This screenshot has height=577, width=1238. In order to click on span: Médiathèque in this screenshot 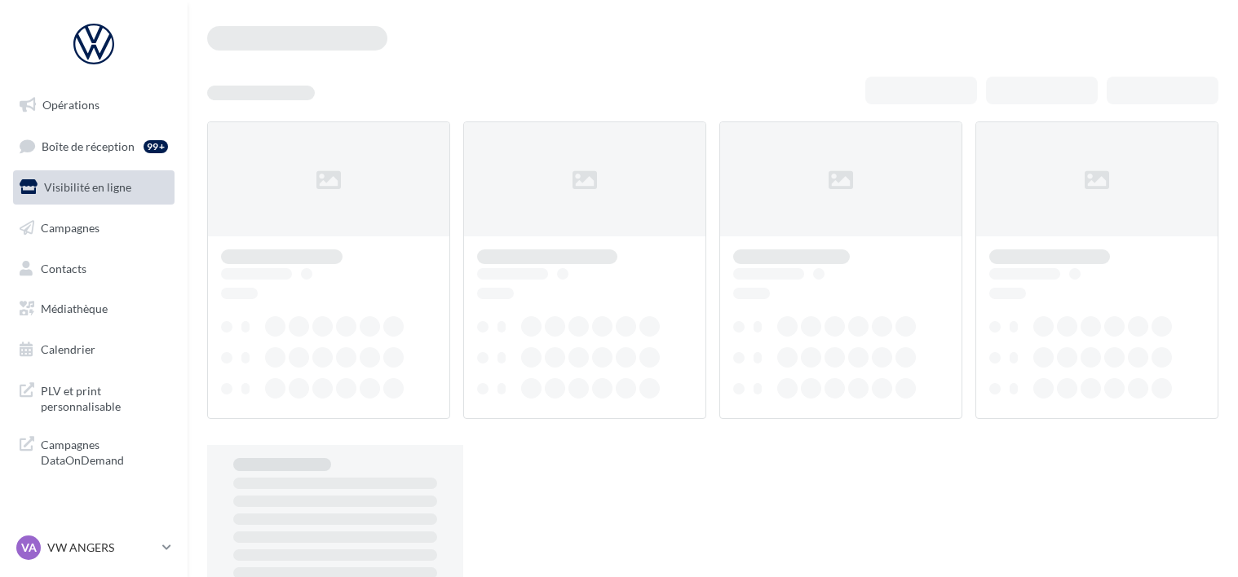, I will do `click(74, 308)`.